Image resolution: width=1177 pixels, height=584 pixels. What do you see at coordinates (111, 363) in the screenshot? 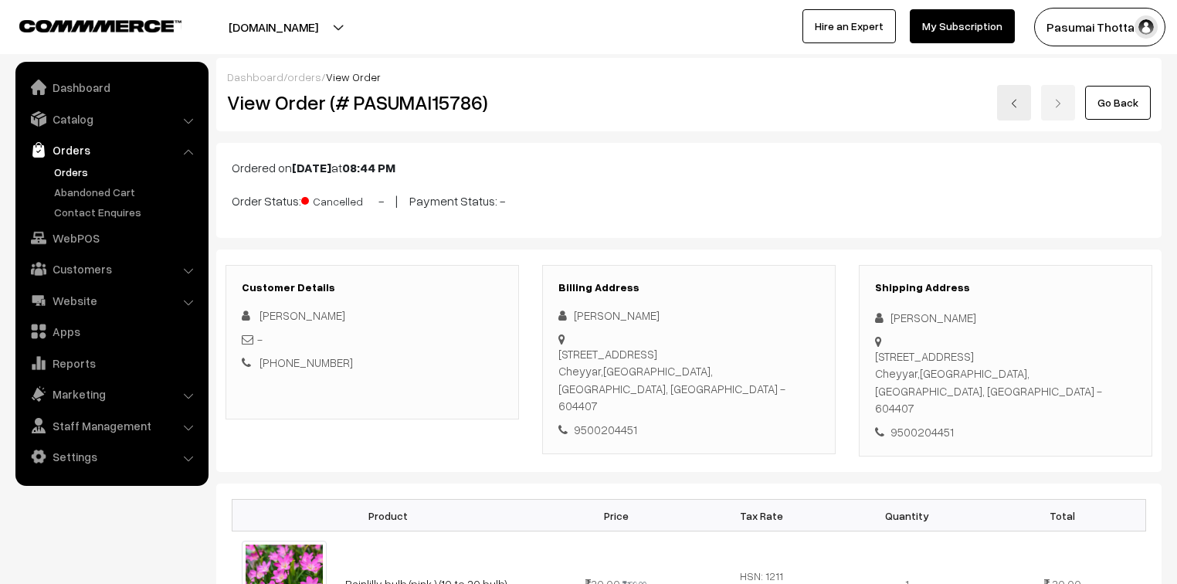
I see `a: Reports` at bounding box center [111, 363].